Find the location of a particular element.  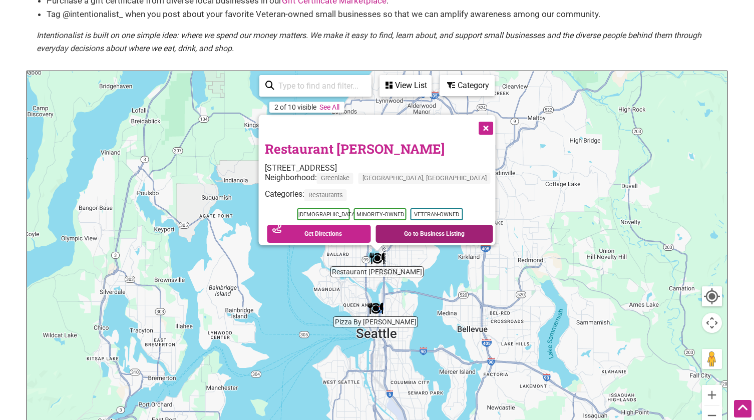

a: Go to Business Listing is located at coordinates (434, 234).